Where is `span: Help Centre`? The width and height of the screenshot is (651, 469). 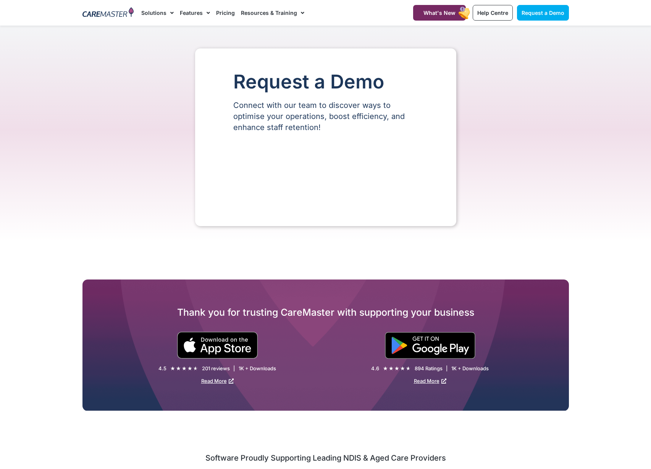 span: Help Centre is located at coordinates (492, 13).